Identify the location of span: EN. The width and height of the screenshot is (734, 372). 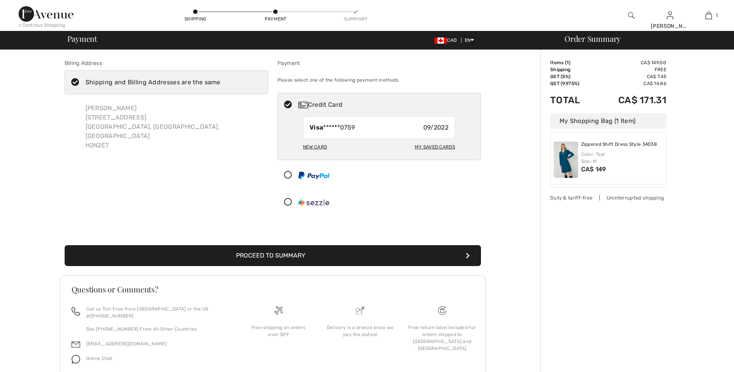
(469, 40).